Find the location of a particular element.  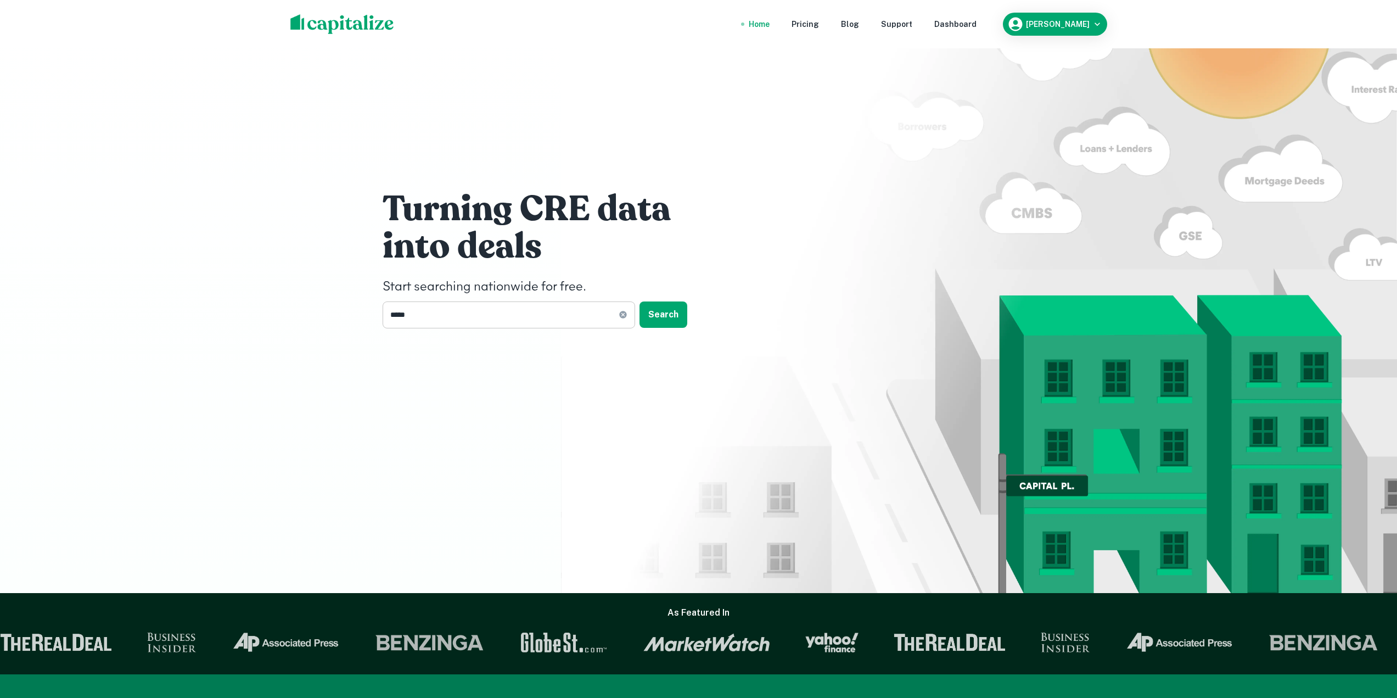

h1: Turning CRE data is located at coordinates (547, 209).